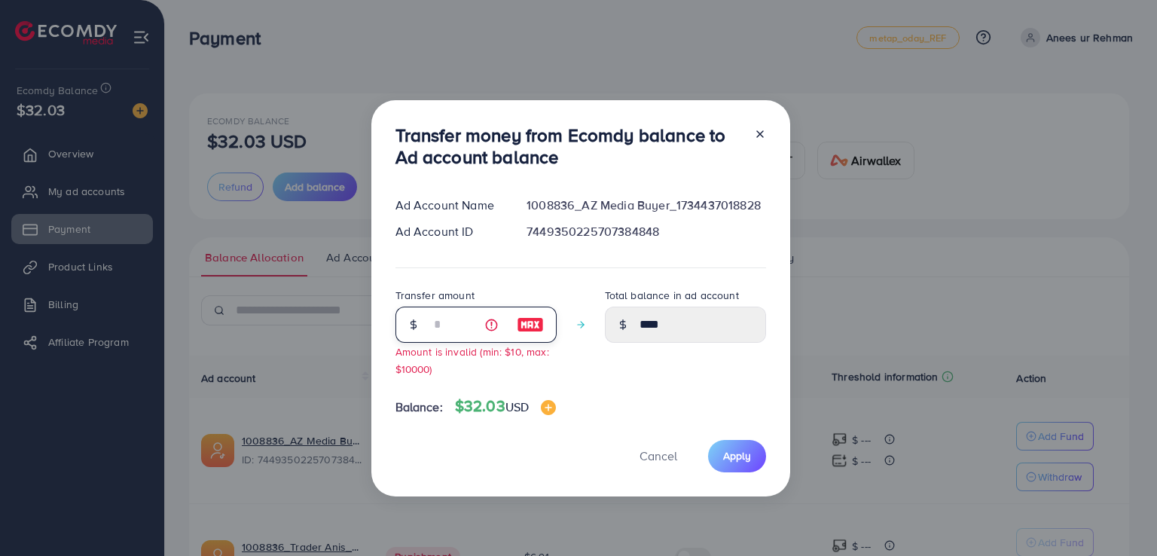 Image resolution: width=1157 pixels, height=556 pixels. What do you see at coordinates (517, 407) in the screenshot?
I see `span: USD` at bounding box center [517, 407].